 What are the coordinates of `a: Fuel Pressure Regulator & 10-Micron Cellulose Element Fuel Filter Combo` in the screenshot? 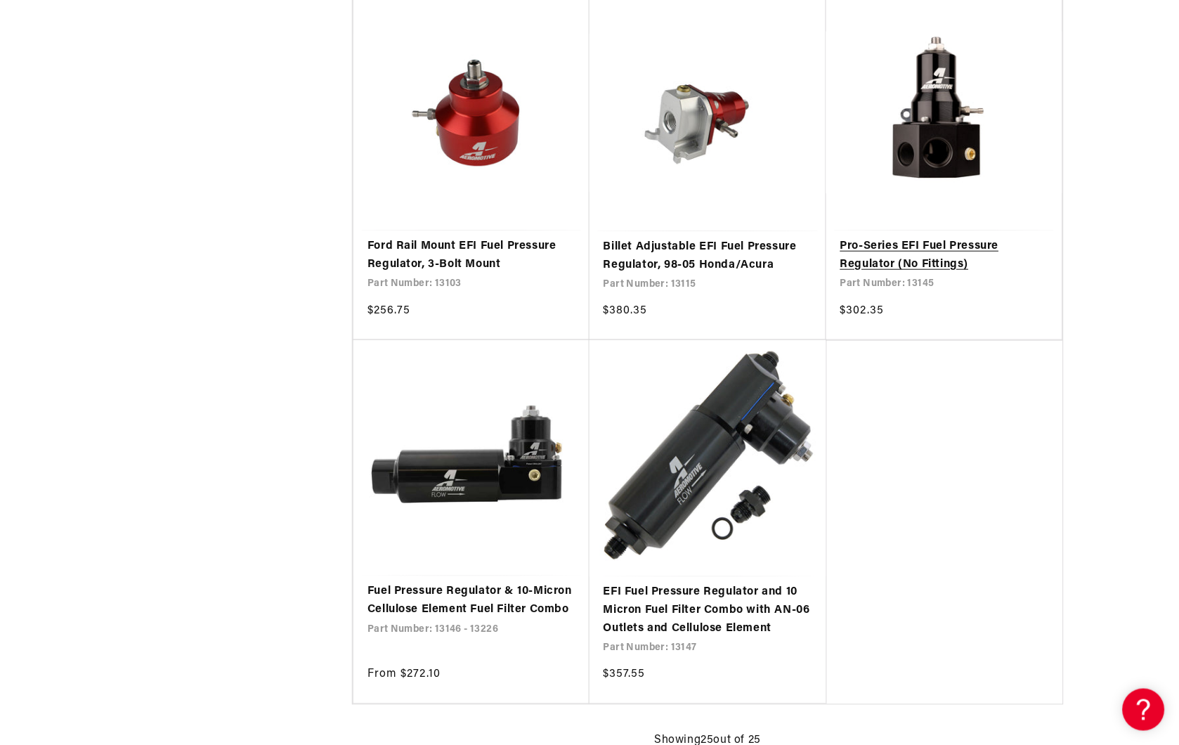 It's located at (471, 601).